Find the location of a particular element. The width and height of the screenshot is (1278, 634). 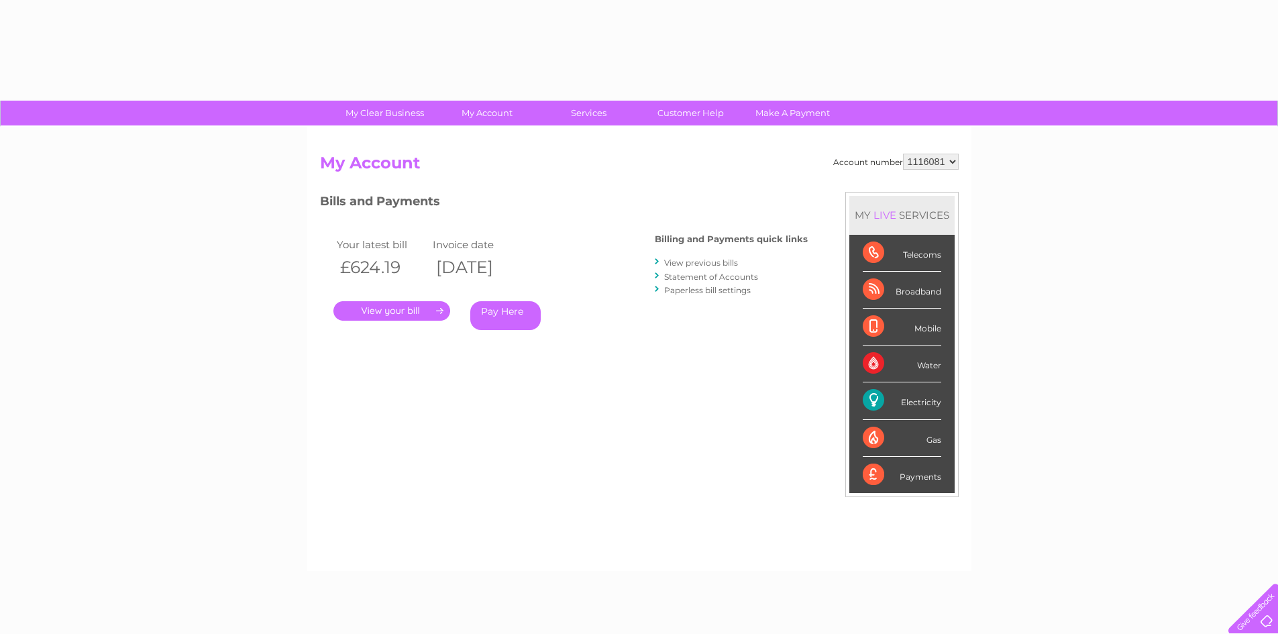

a: Paperless bill settings is located at coordinates (707, 290).